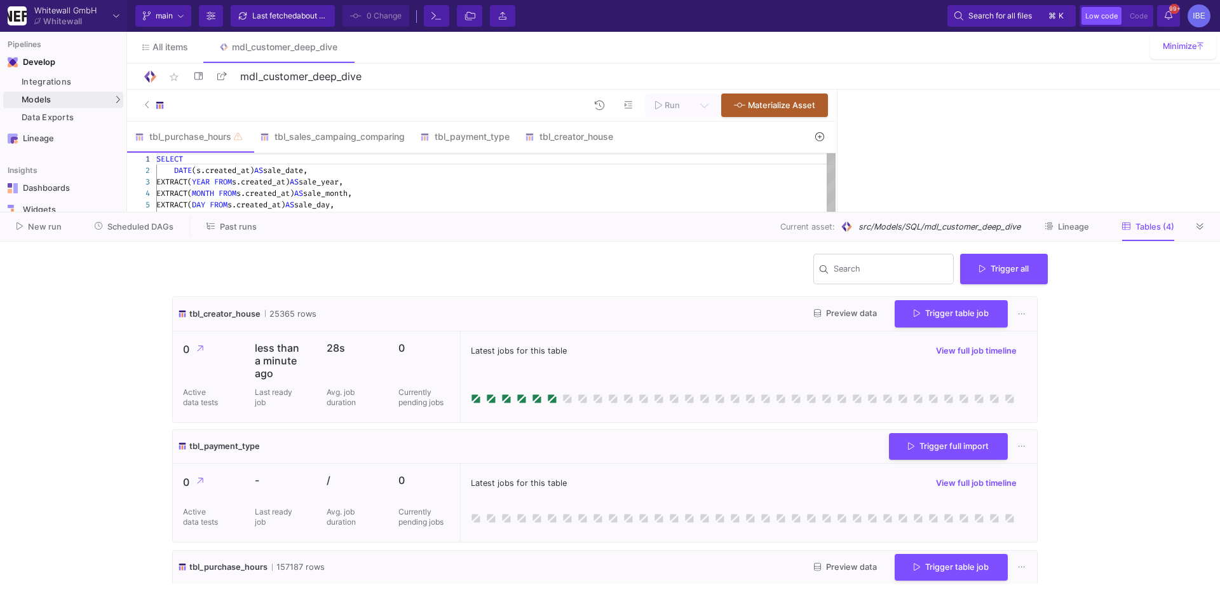 This screenshot has width=1220, height=594. Describe the element at coordinates (285, 170) in the screenshot. I see `span: sale_date,` at that location.